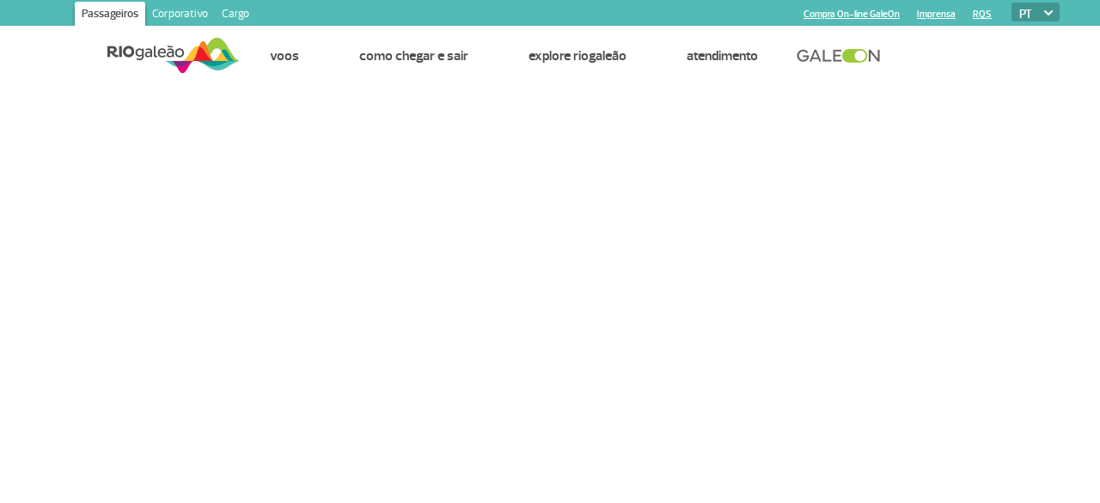 The width and height of the screenshot is (1100, 503). What do you see at coordinates (578, 56) in the screenshot?
I see `a: Explore RIOgaleão` at bounding box center [578, 56].